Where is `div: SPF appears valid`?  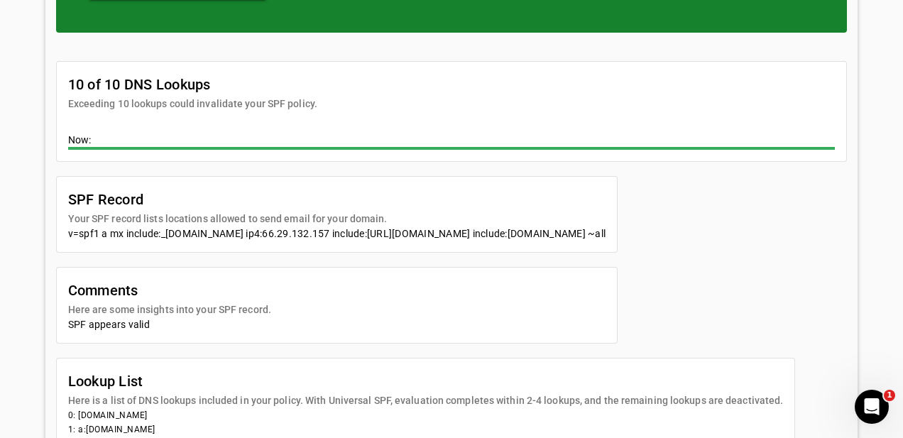 div: SPF appears valid is located at coordinates (337, 324).